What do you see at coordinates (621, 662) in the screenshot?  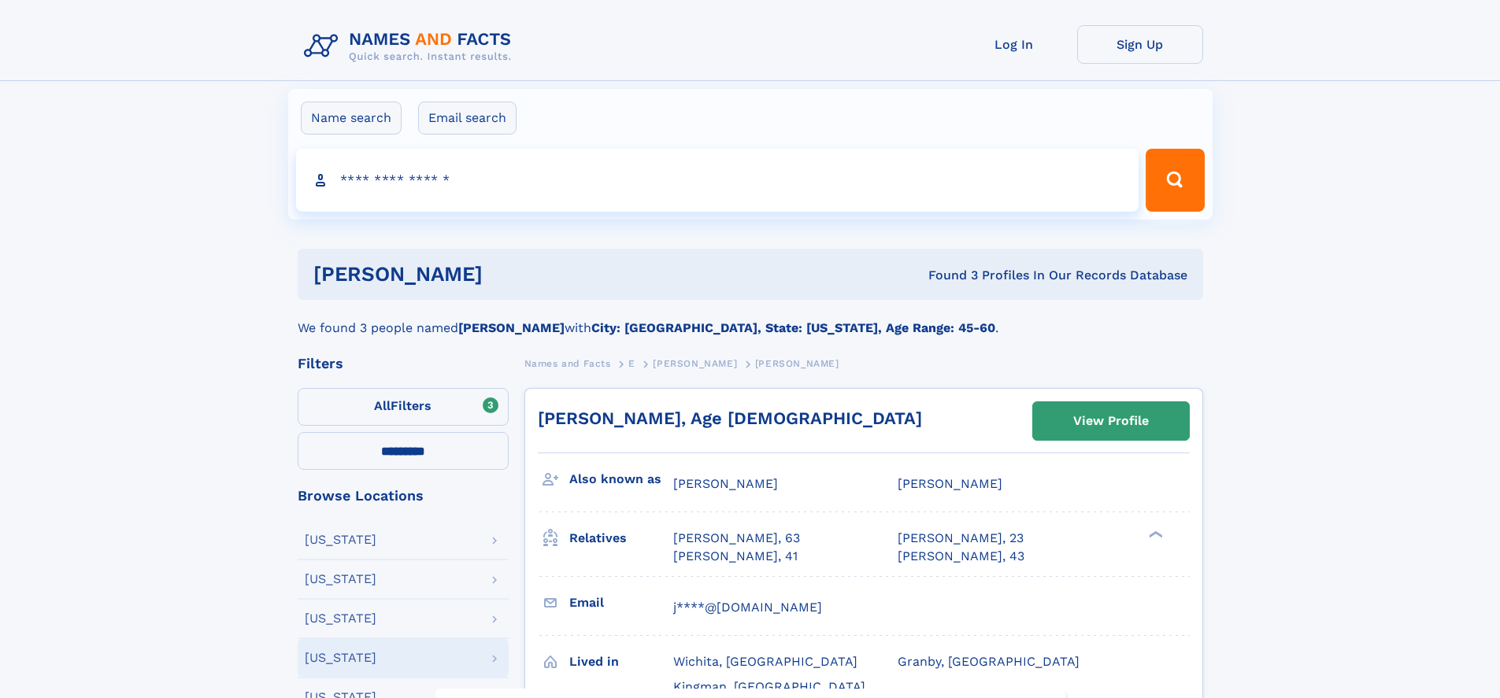 I see `h3: Lived in` at bounding box center [621, 662].